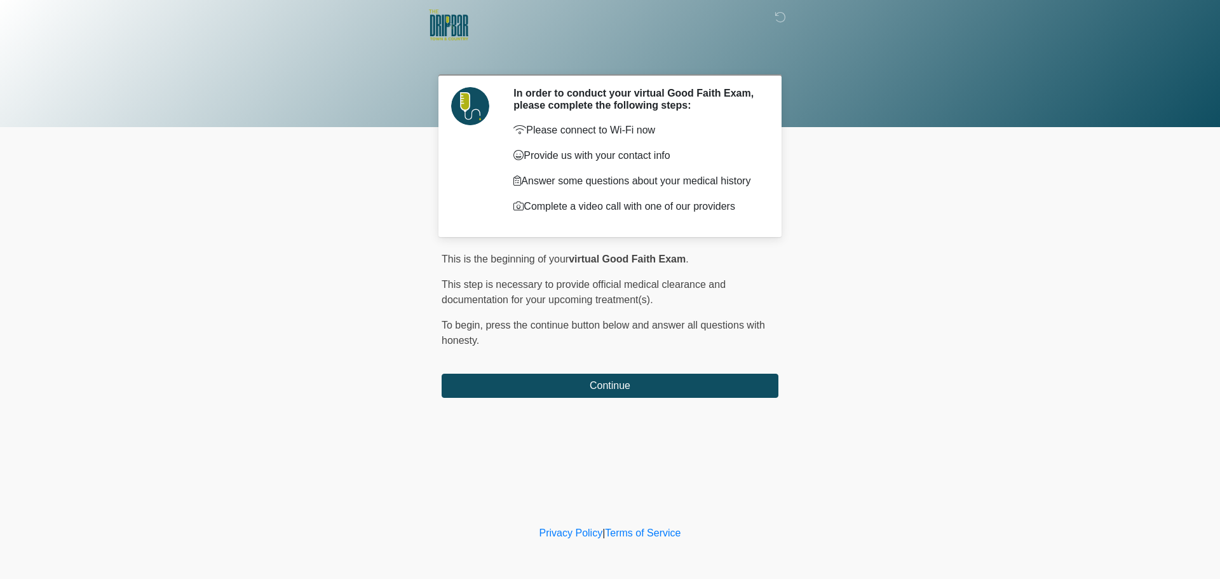 The image size is (1220, 579). What do you see at coordinates (636, 156) in the screenshot?
I see `p: Provide us with your contact info` at bounding box center [636, 156].